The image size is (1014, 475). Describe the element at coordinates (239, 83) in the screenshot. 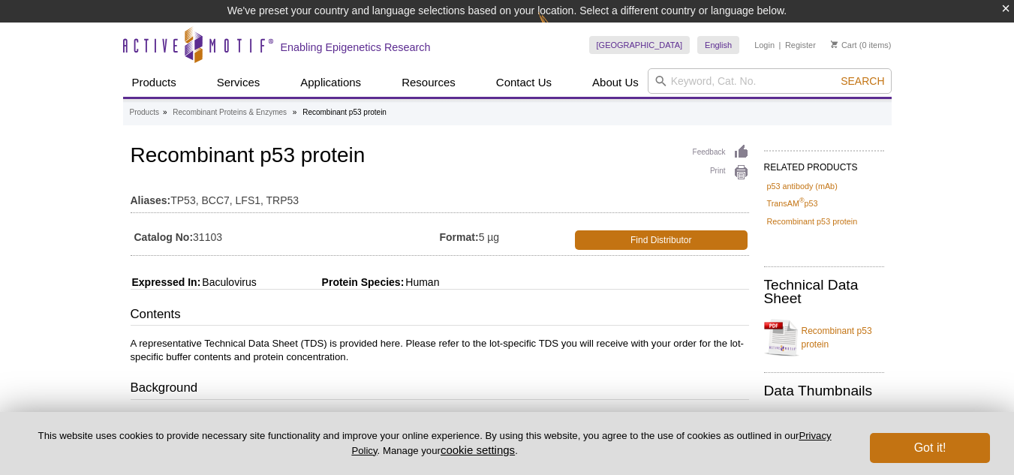

I see `a: Services` at that location.